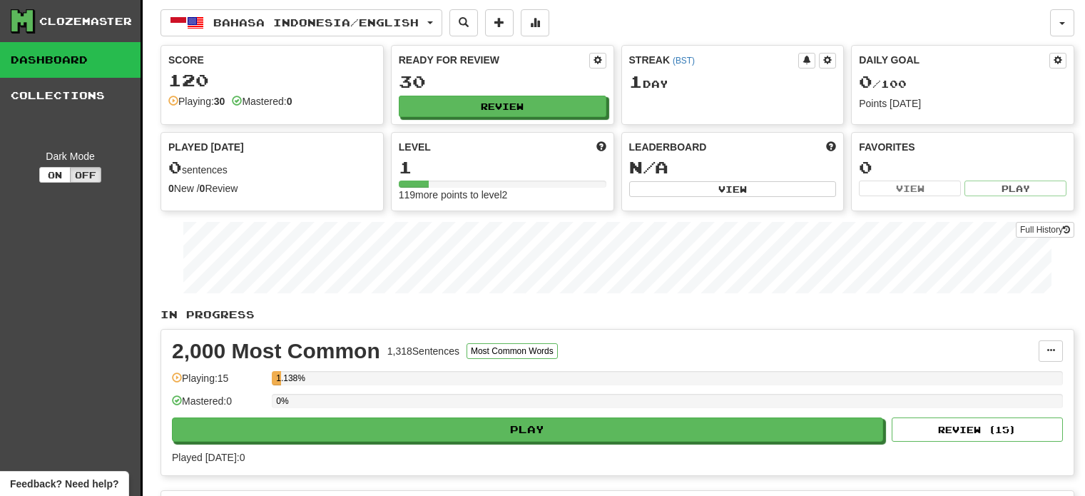  Describe the element at coordinates (617, 315) in the screenshot. I see `p: In Progress` at that location.